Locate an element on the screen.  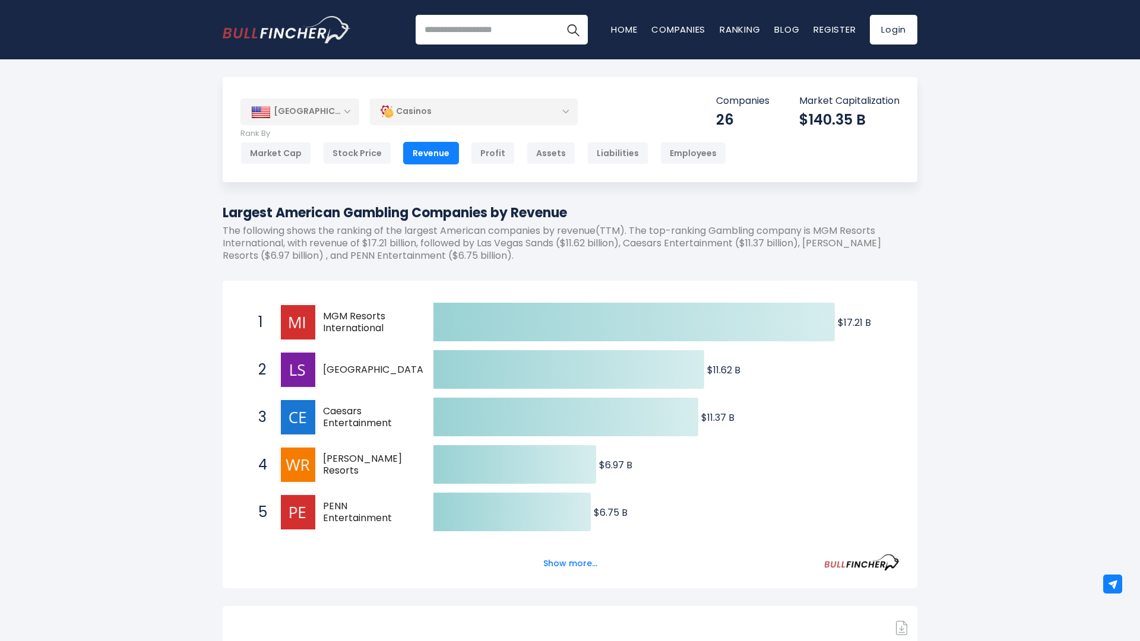
text: $17.21 B is located at coordinates (854, 322).